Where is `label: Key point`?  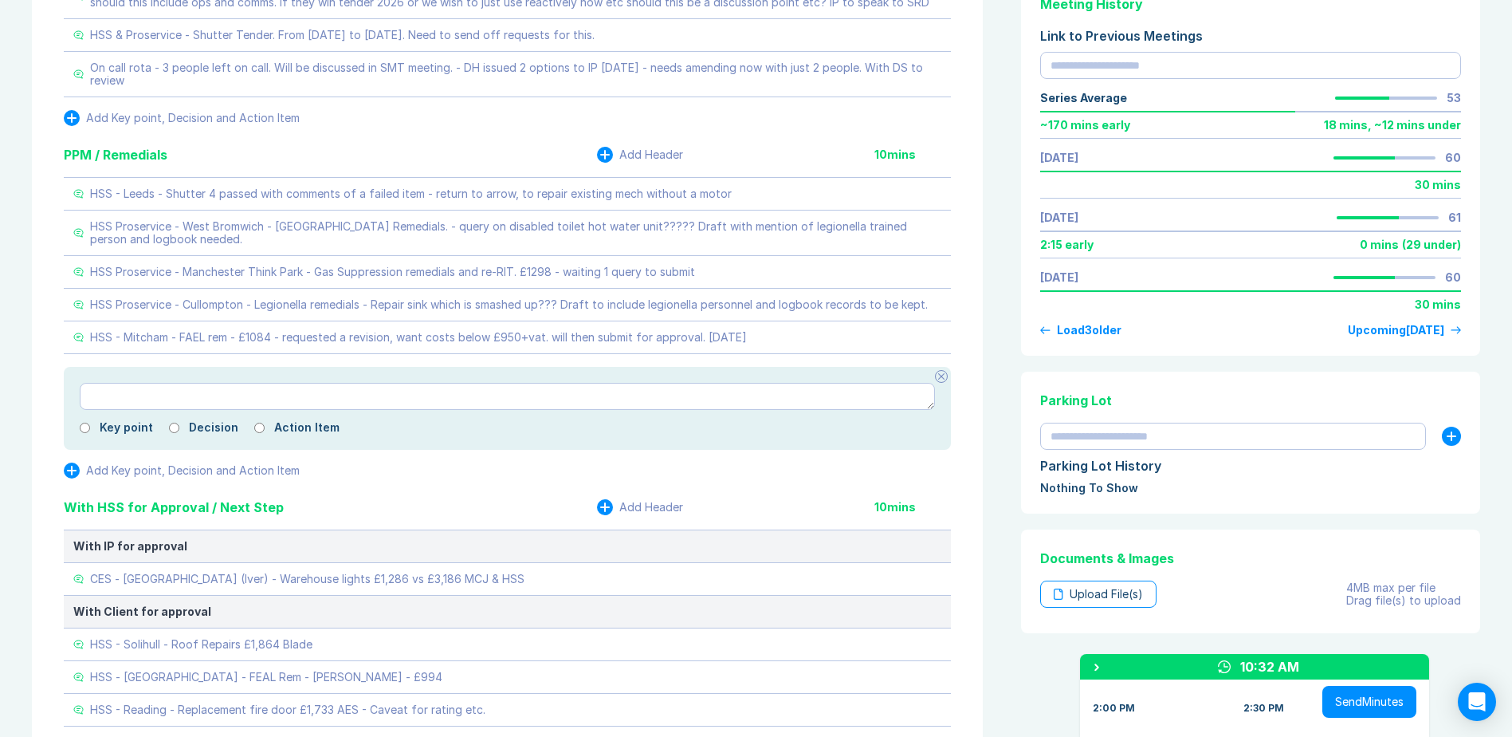 label: Key point is located at coordinates (126, 427).